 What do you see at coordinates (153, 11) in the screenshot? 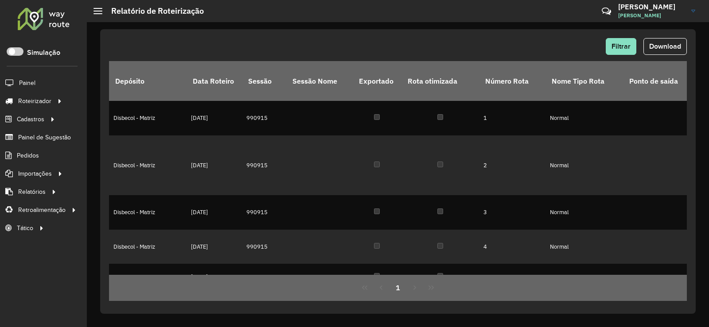
I see `h2: Relatório de Roteirização` at bounding box center [153, 11].